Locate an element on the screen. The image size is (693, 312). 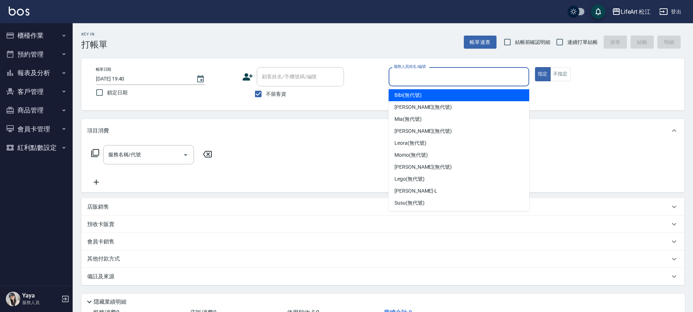
button: 會員卡管理 is located at coordinates (36, 129).